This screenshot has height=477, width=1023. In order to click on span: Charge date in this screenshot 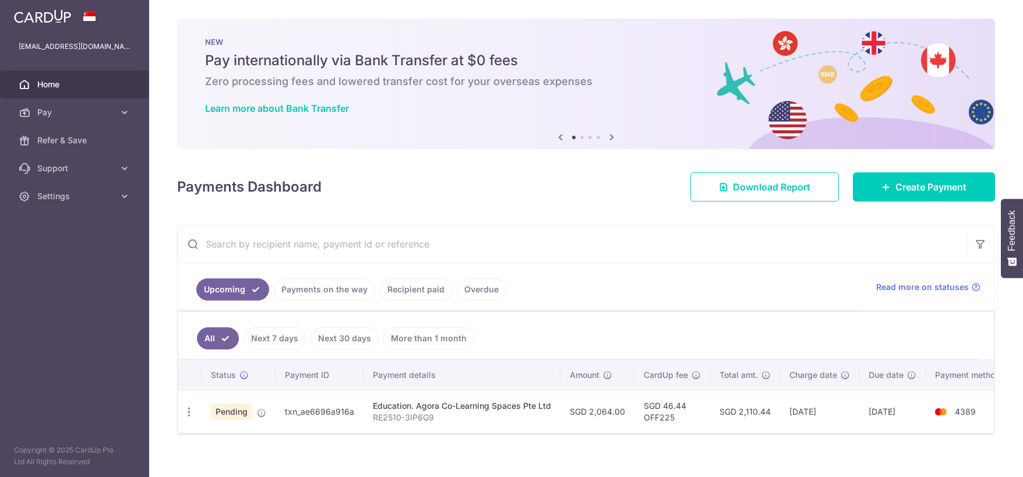, I will do `click(814, 375)`.